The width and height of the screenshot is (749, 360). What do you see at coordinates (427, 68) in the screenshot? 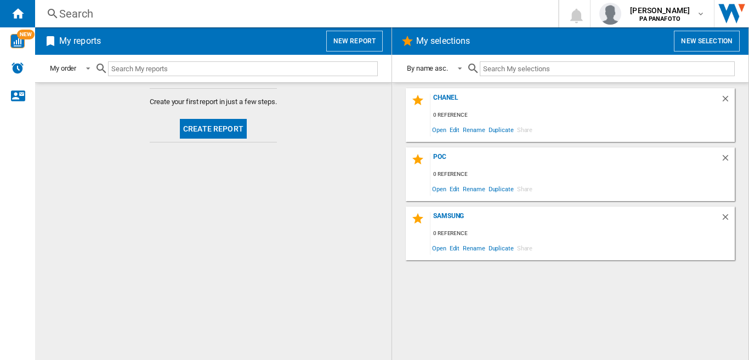
I see `div: By name asc.` at bounding box center [427, 68].